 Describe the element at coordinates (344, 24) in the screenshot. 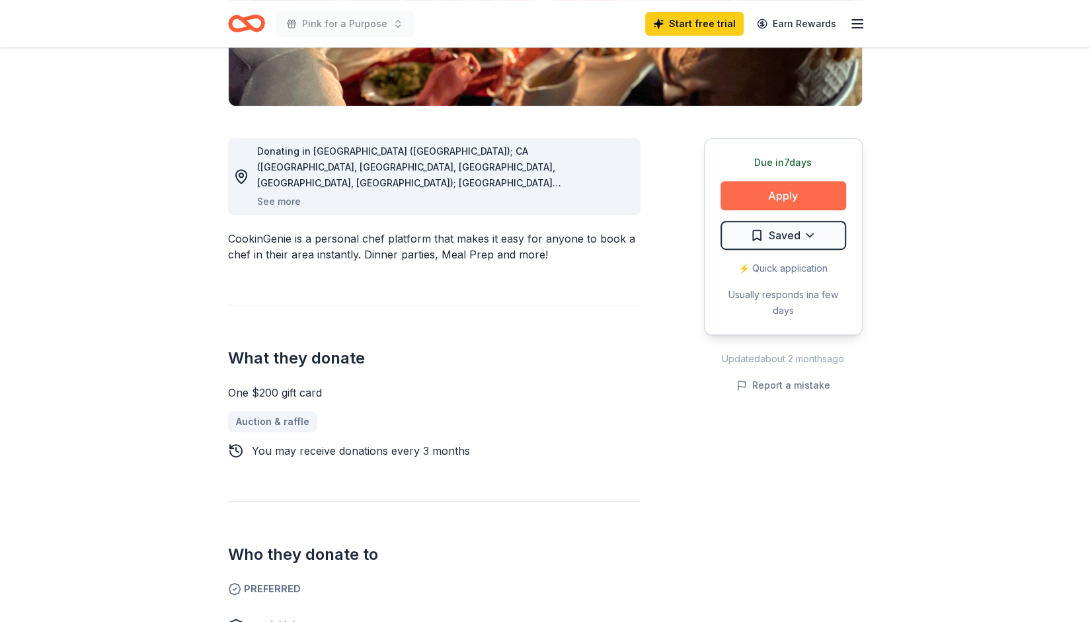

I see `button: Pink for a Purpose` at that location.